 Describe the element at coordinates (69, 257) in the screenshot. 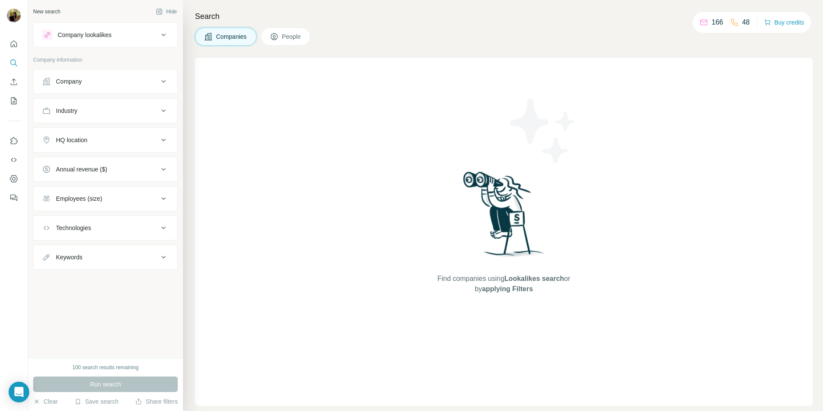

I see `div: Keywords` at that location.